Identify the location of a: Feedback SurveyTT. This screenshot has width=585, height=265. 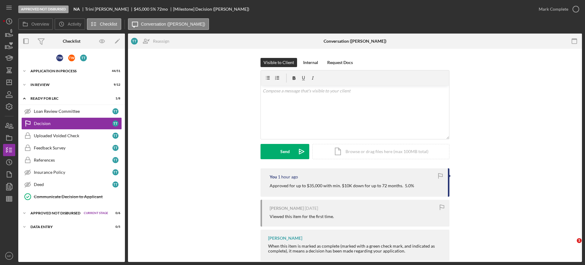
(72, 148).